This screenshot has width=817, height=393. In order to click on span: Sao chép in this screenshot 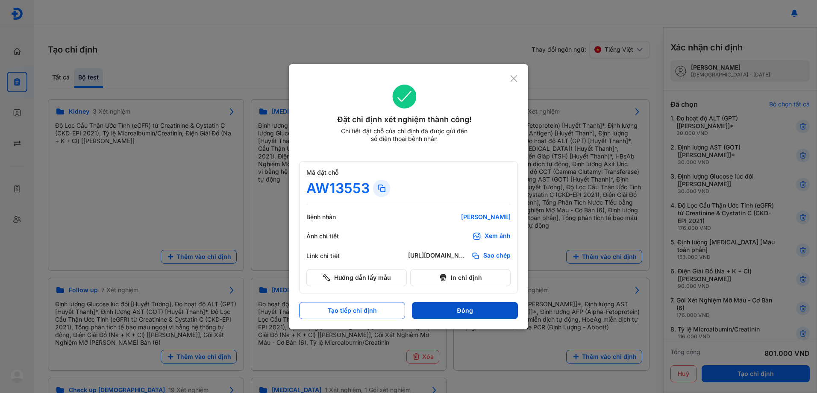, I will do `click(497, 256)`.